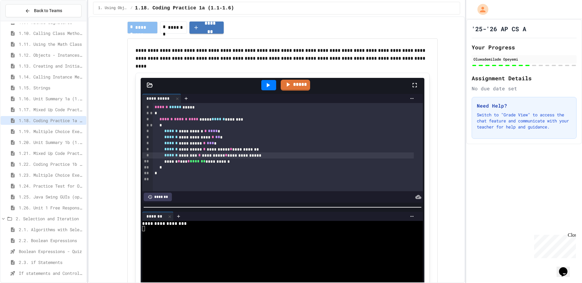  I want to click on span: 1.20. Unit Summary 1b (1.7-1.15), so click(51, 142).